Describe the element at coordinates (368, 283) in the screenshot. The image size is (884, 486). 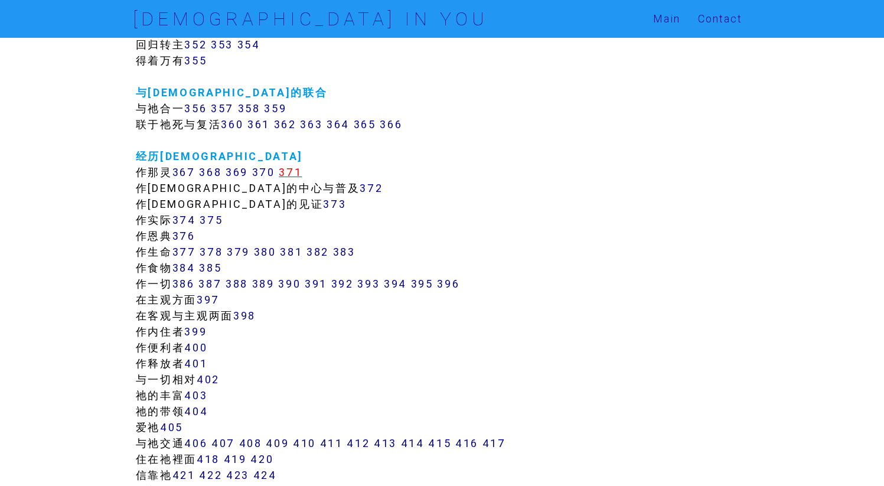
I see `a: 393` at that location.